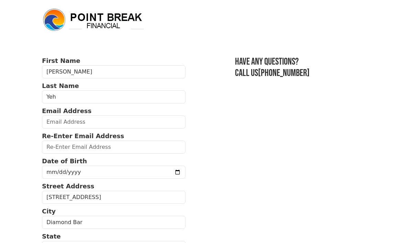 The height and width of the screenshot is (243, 406). I want to click on strong: Date of Birth, so click(64, 161).